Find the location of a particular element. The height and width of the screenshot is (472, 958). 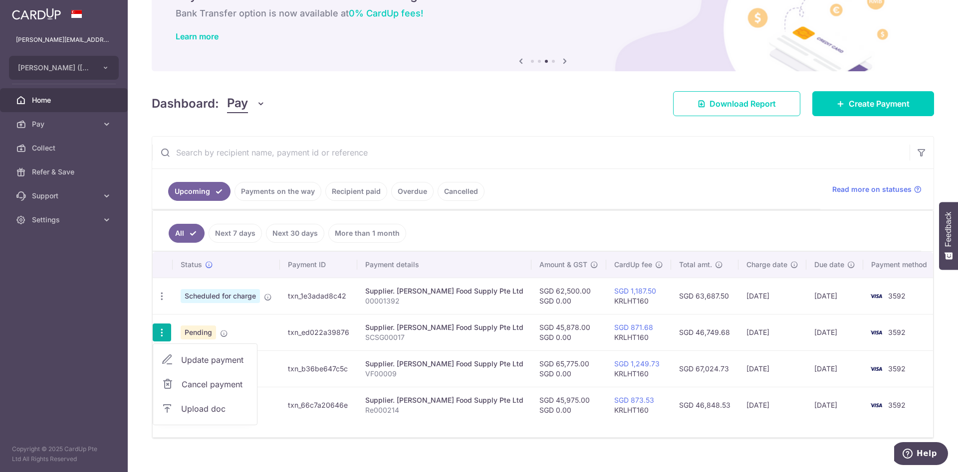

a: Download Report is located at coordinates (736, 104).